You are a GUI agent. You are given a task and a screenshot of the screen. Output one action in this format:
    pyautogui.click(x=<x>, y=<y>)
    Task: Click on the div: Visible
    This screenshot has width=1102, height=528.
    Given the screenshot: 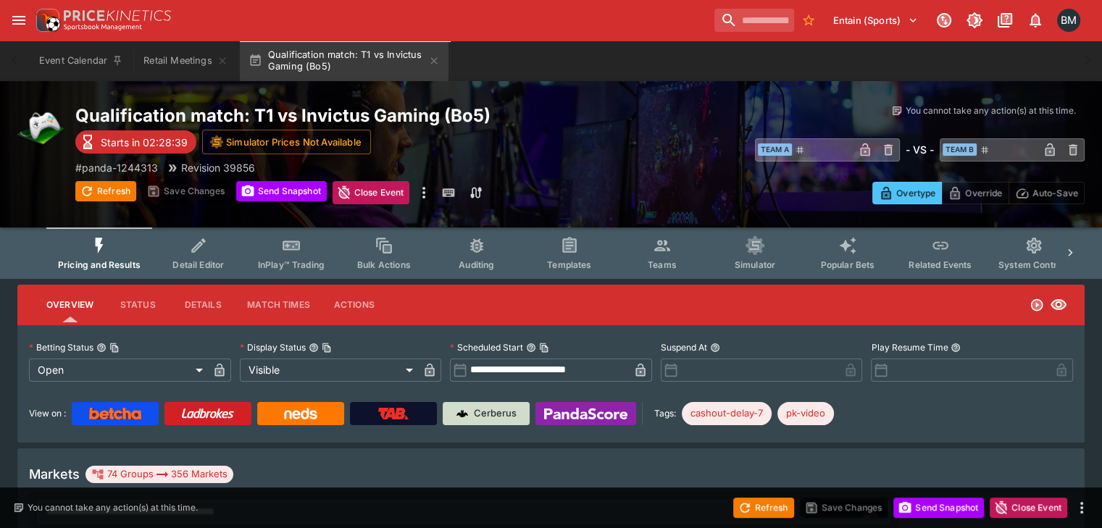 What is the action you would take?
    pyautogui.click(x=329, y=370)
    